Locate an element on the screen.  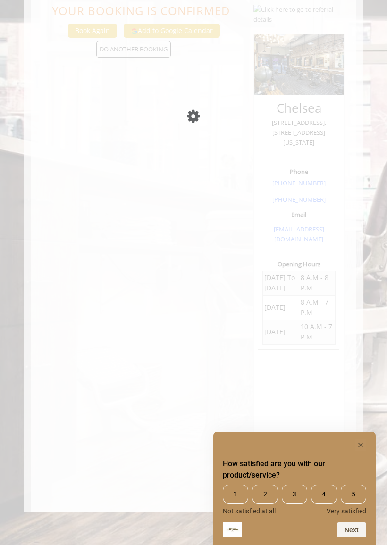
button: Next question is located at coordinates (351, 530).